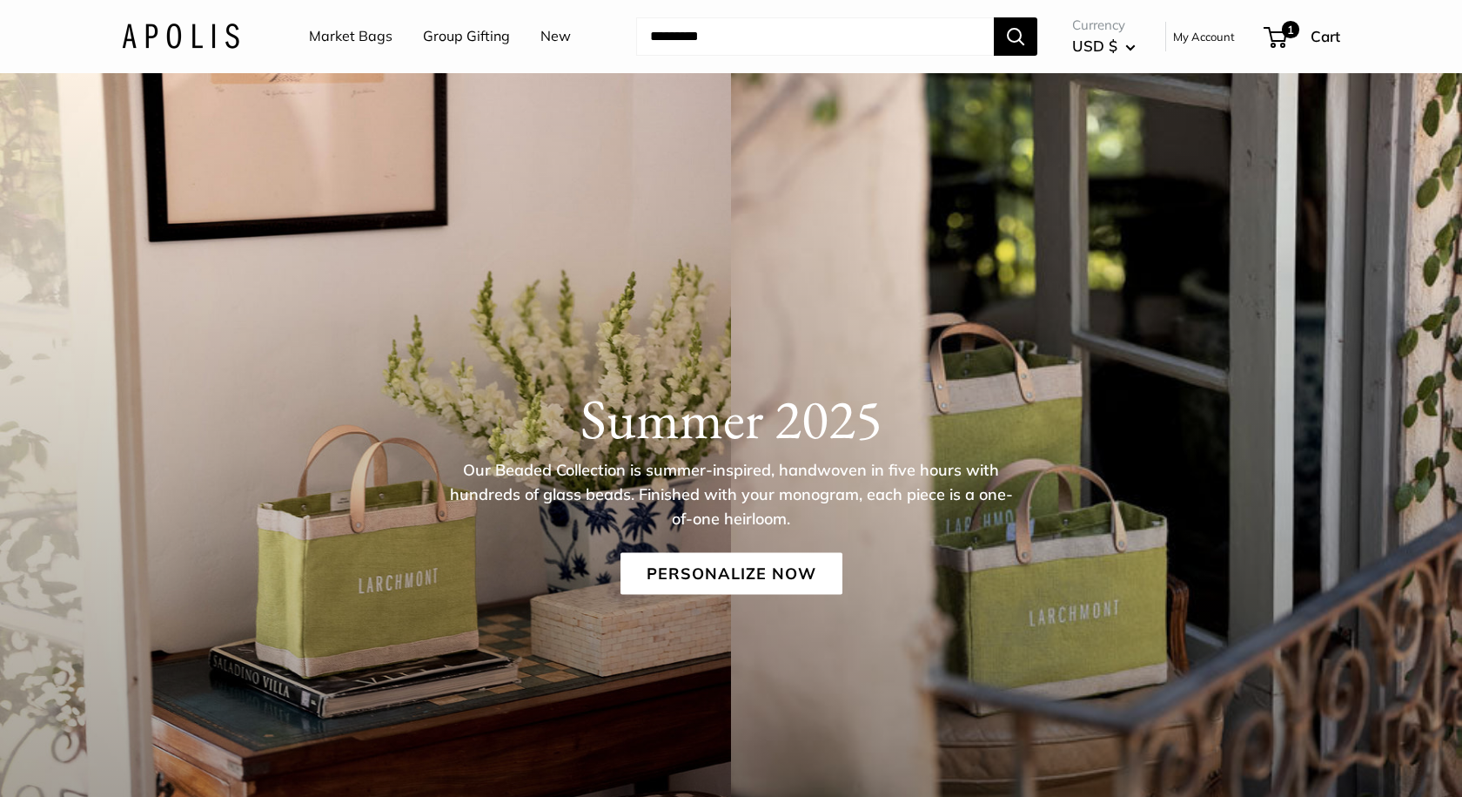 This screenshot has height=797, width=1462. I want to click on a: Group Gifting, so click(467, 37).